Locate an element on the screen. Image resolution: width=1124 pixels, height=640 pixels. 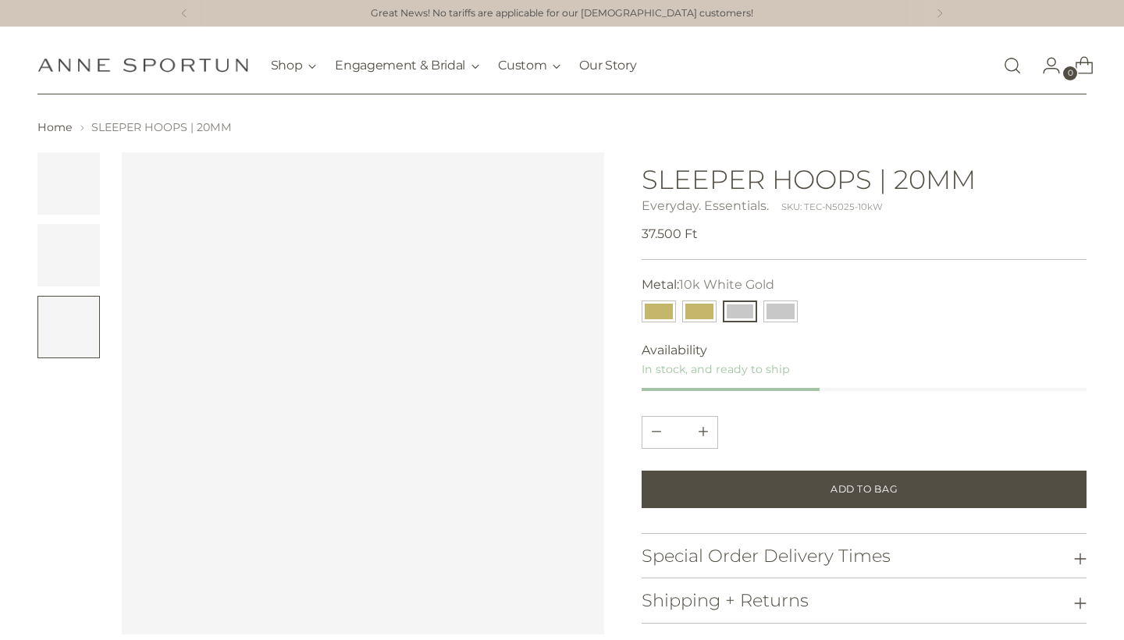
span: Availability is located at coordinates (674, 350).